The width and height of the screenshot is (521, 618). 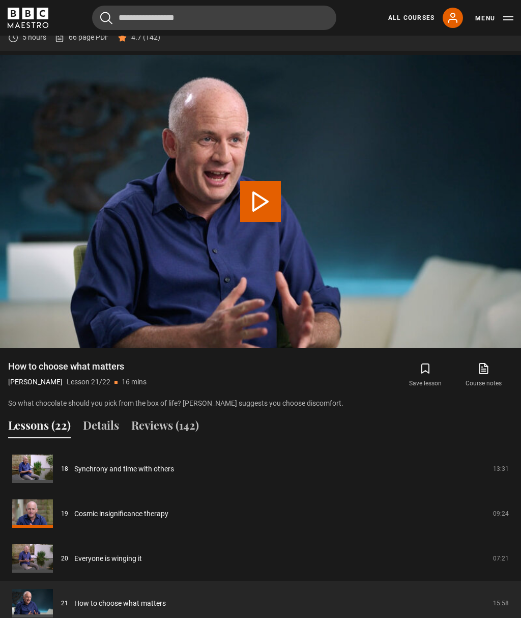 What do you see at coordinates (494, 18) in the screenshot?
I see `button: Toggle navigation` at bounding box center [494, 18].